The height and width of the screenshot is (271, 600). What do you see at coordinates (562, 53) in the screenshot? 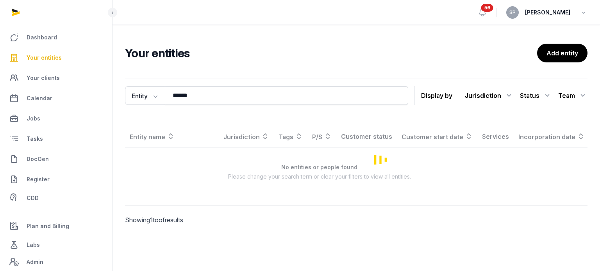
I see `a: Add entity` at bounding box center [562, 53].